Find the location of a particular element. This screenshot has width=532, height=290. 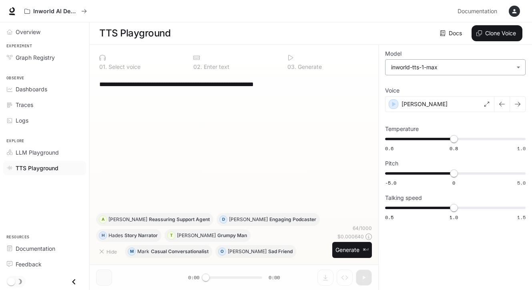

p: Reassuring Support Agent is located at coordinates (179, 220).